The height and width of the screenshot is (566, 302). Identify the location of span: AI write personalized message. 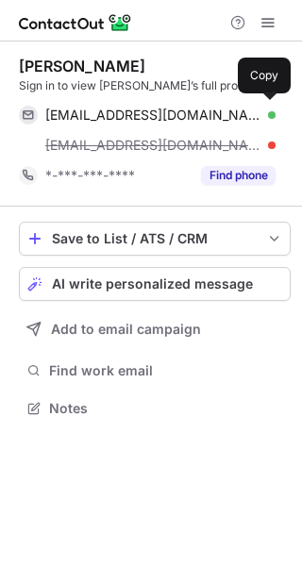
(152, 284).